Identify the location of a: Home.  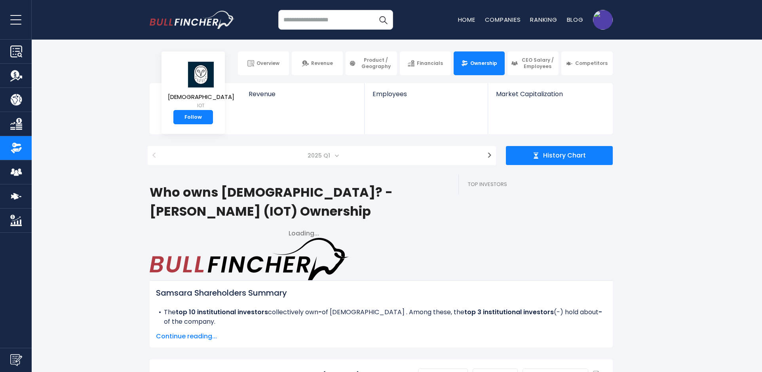
(467, 19).